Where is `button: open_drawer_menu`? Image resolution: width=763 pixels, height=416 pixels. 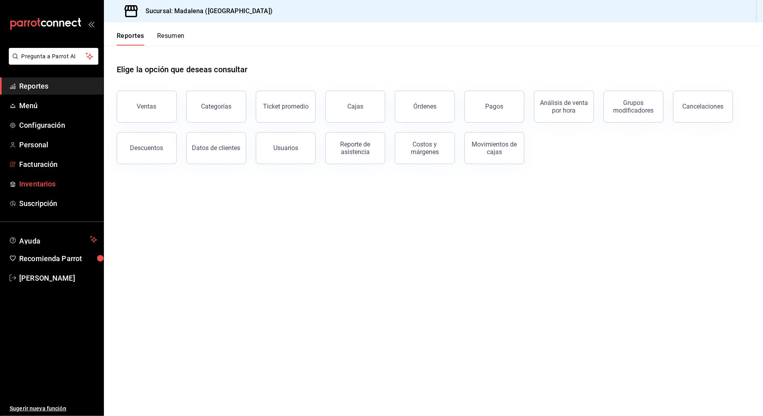 button: open_drawer_menu is located at coordinates (91, 24).